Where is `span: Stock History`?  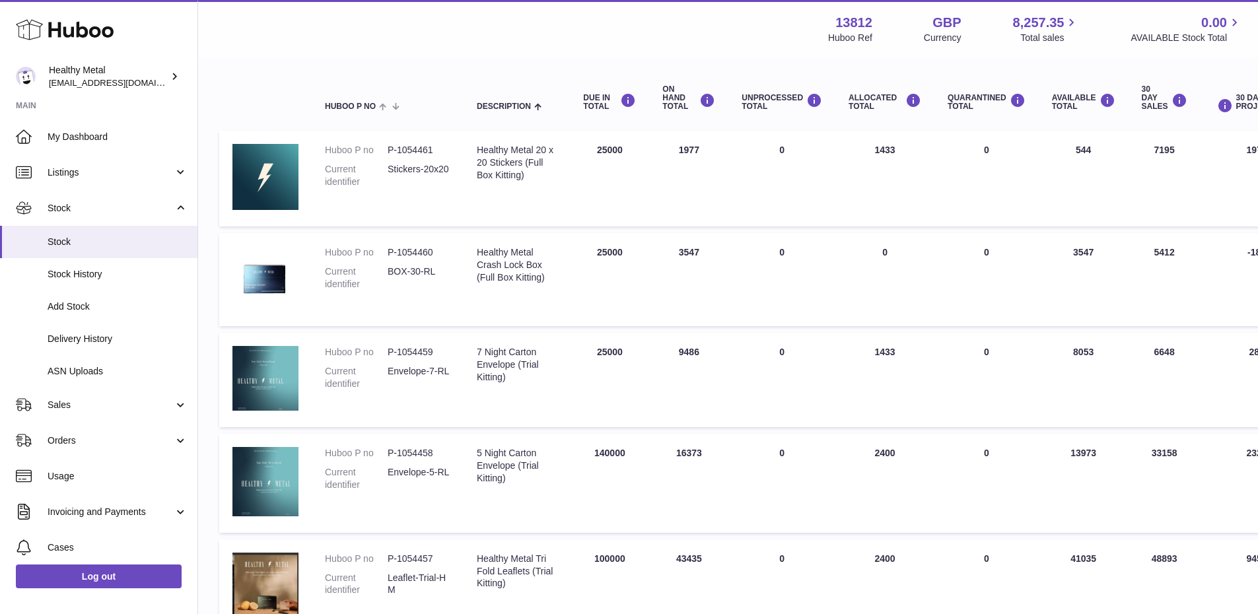
span: Stock History is located at coordinates (118, 274).